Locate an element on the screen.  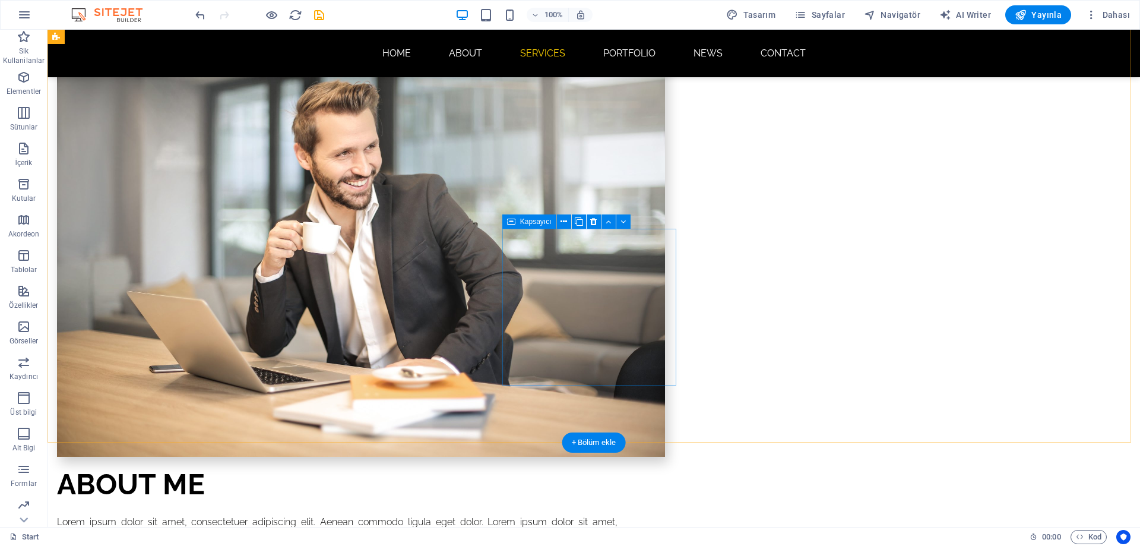
button: Tasarım is located at coordinates (751, 15).